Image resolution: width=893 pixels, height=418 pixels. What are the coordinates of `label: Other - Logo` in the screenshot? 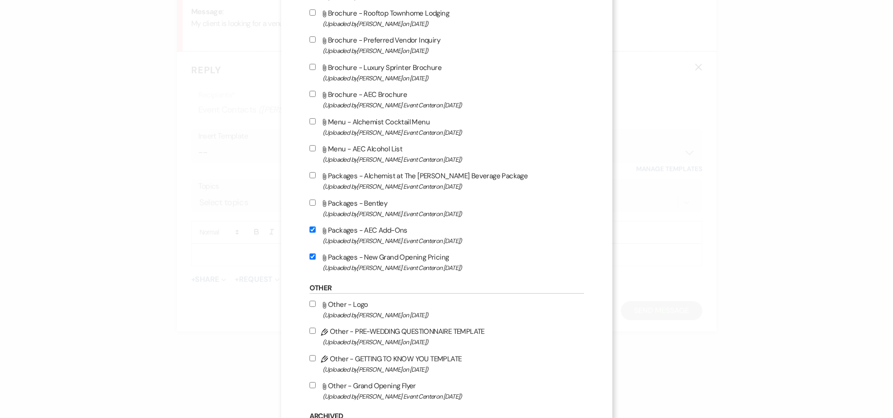 It's located at (447, 309).